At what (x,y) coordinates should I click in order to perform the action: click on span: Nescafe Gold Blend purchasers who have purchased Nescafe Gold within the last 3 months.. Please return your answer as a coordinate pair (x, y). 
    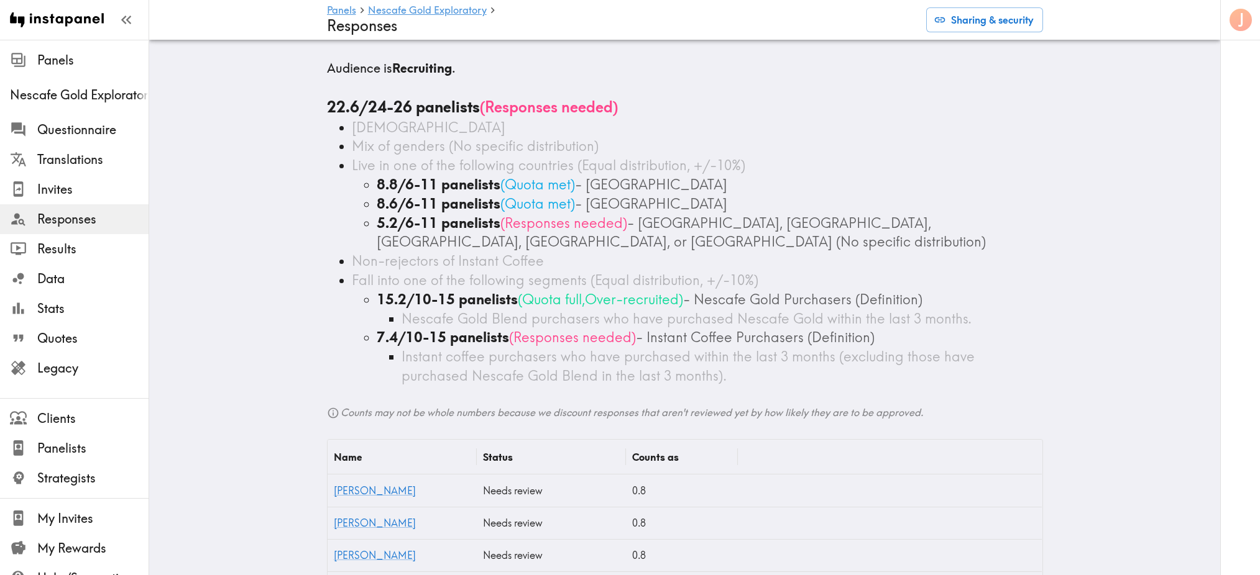
    Looking at the image, I should click on (686, 319).